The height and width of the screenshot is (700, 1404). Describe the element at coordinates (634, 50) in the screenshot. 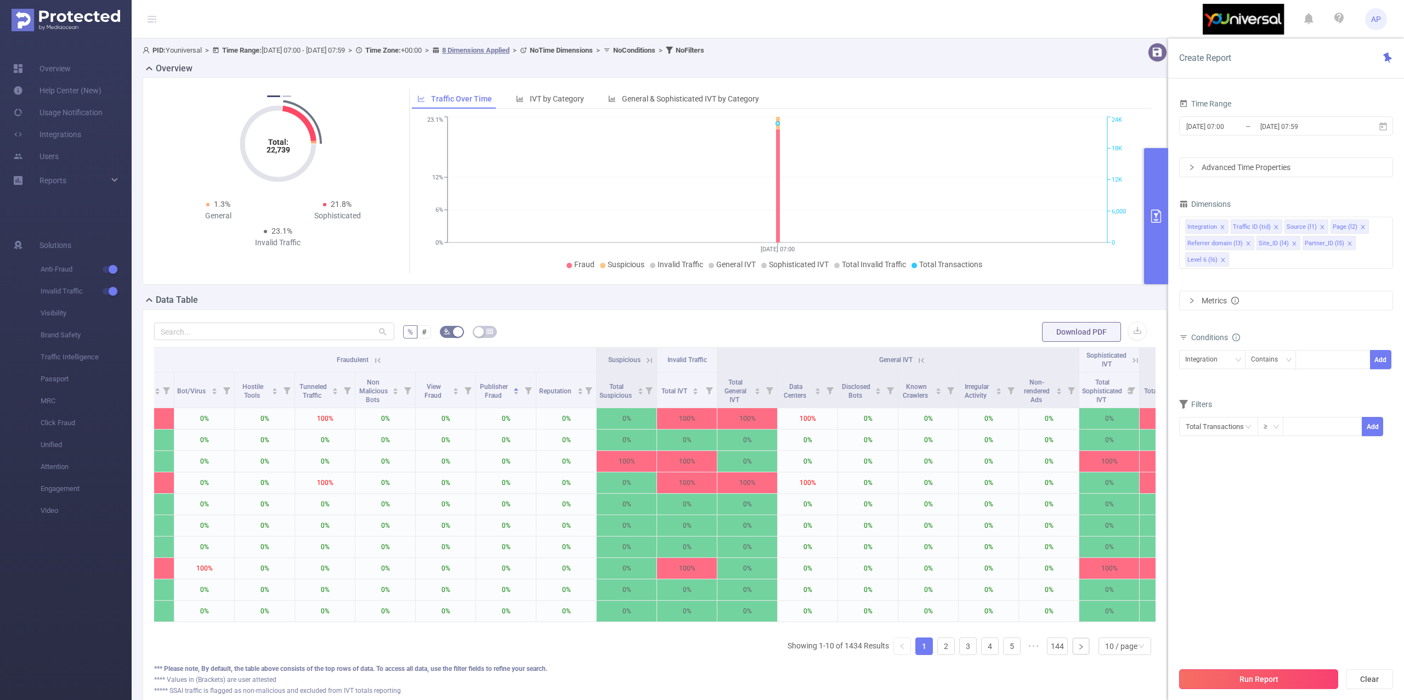

I see `b: No Conditions` at that location.